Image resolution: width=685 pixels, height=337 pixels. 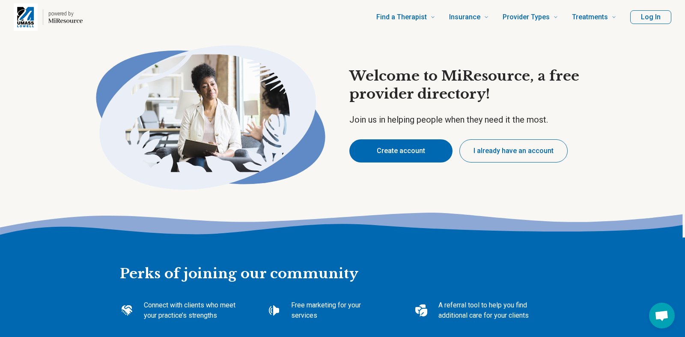 I want to click on span: Provider Types, so click(x=526, y=17).